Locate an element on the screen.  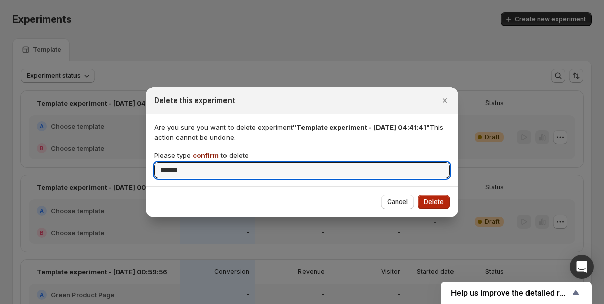
div: Open Intercom Messenger is located at coordinates (581, 267).